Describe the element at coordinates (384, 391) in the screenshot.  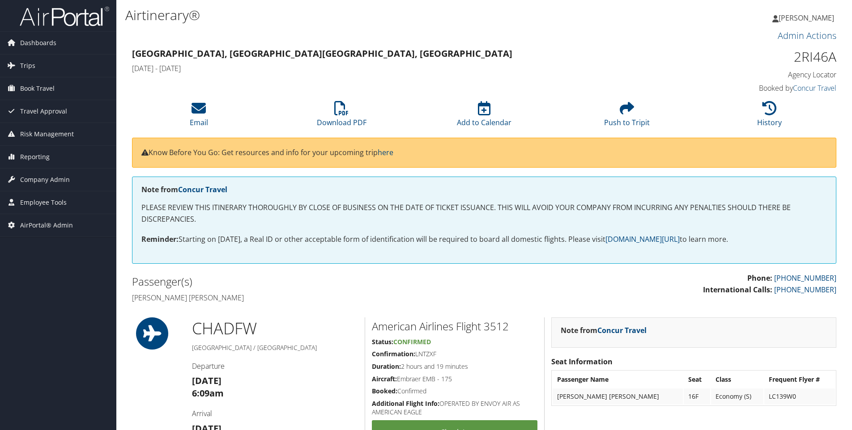
I see `strong: Booked:` at that location.